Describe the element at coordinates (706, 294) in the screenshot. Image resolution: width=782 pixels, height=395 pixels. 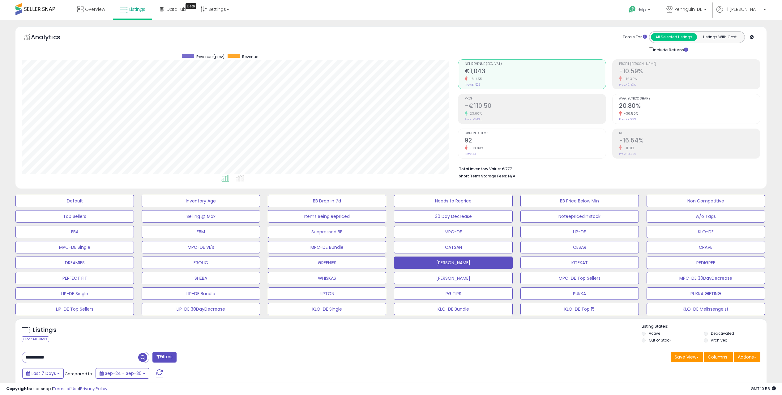
I see `button: PUKKA GIFTING` at that location.